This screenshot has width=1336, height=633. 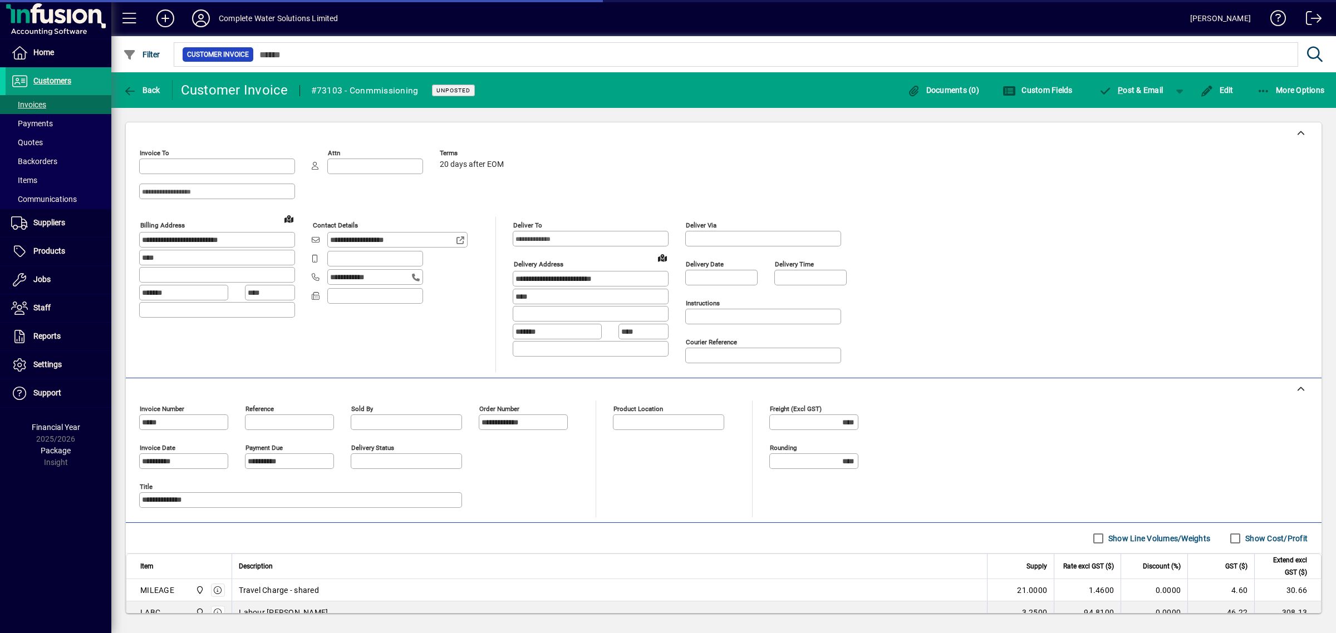 What do you see at coordinates (58, 280) in the screenshot?
I see `a: Jobs` at bounding box center [58, 280].